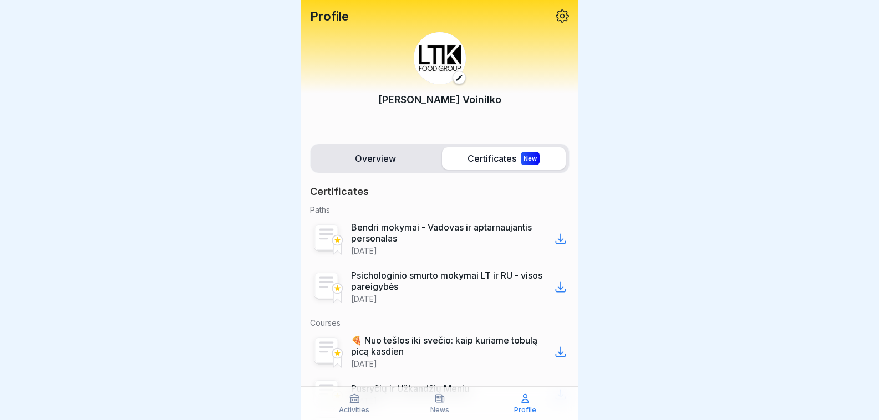 This screenshot has width=879, height=420. Describe the element at coordinates (354, 410) in the screenshot. I see `p: Activities` at that location.